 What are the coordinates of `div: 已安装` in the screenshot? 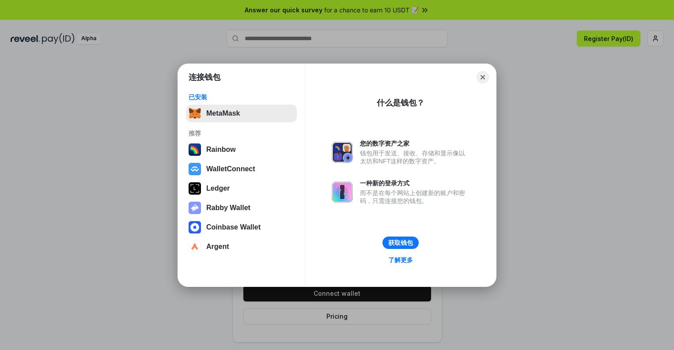 It's located at (241, 97).